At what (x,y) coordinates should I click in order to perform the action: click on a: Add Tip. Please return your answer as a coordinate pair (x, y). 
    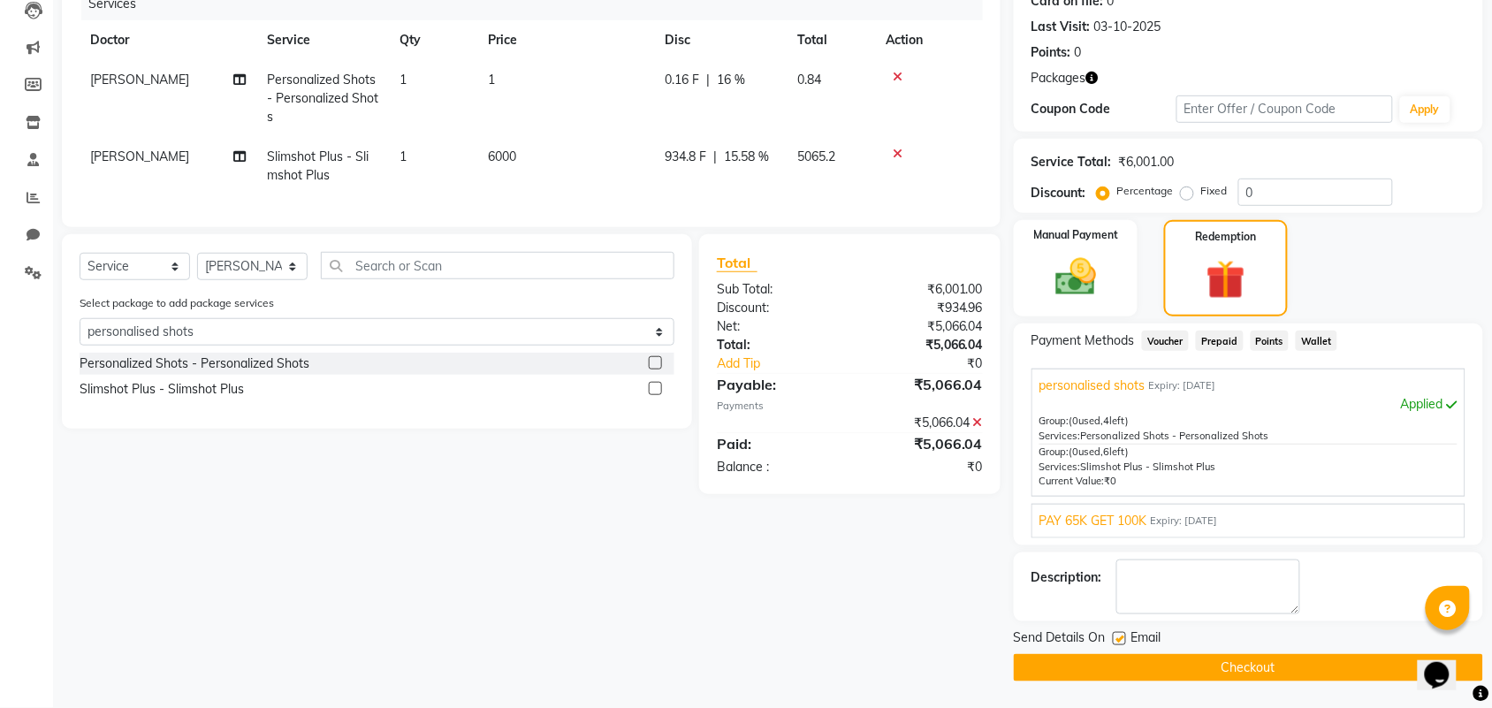
    Looking at the image, I should click on (788, 363).